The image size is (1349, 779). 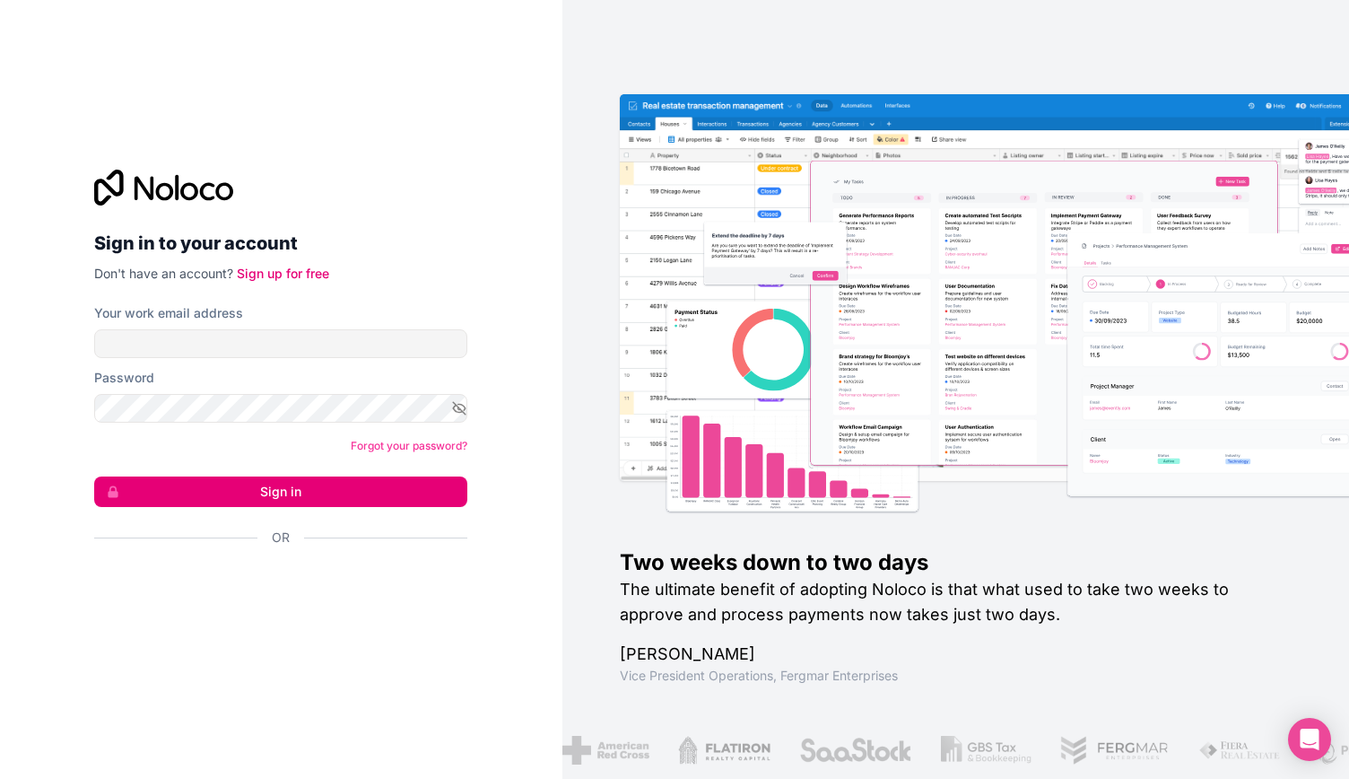 What do you see at coordinates (163, 273) in the screenshot?
I see `span: Don't have an account?` at bounding box center [163, 273].